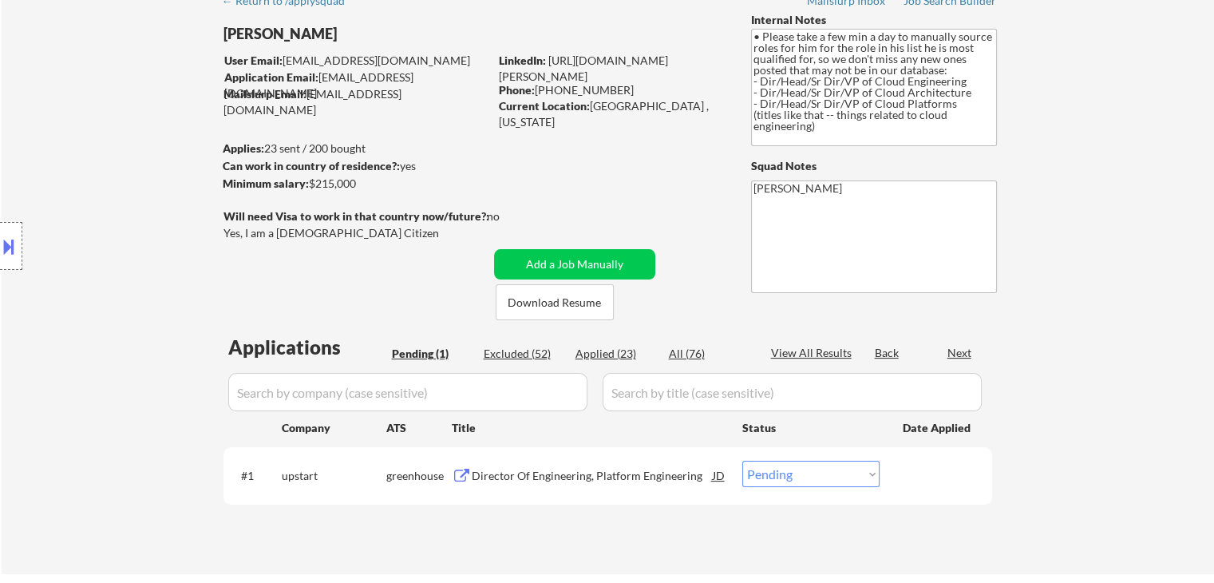 The width and height of the screenshot is (1214, 583). I want to click on div: Internal Notes, so click(874, 20).